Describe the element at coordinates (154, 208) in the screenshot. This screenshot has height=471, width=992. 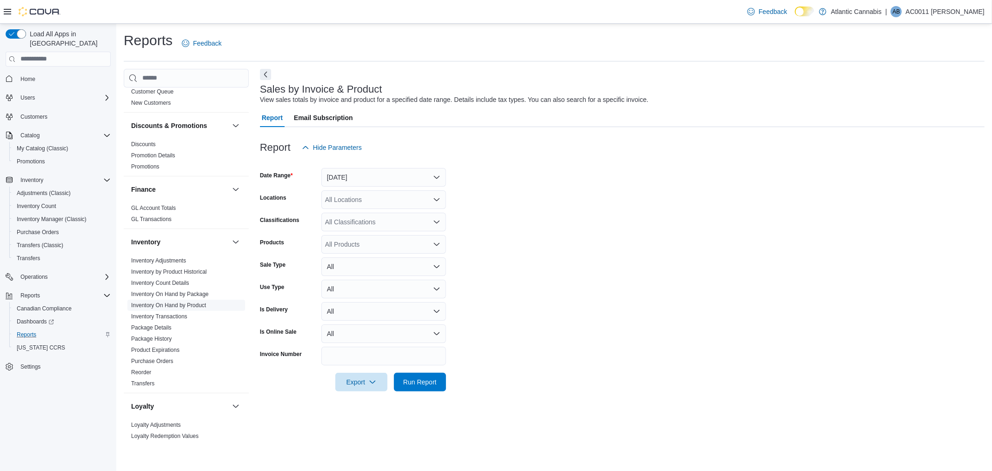
I see `a: GL Account Totals` at that location.